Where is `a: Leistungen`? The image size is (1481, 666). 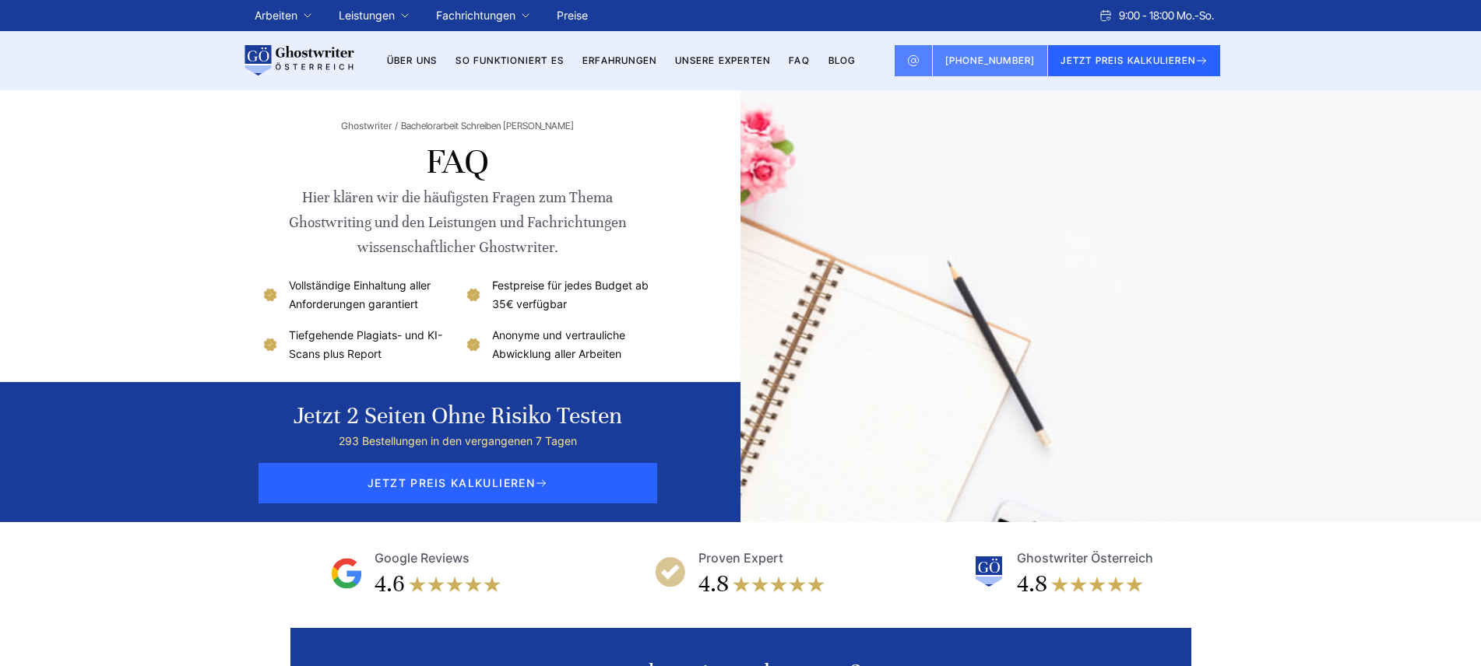 a: Leistungen is located at coordinates (367, 16).